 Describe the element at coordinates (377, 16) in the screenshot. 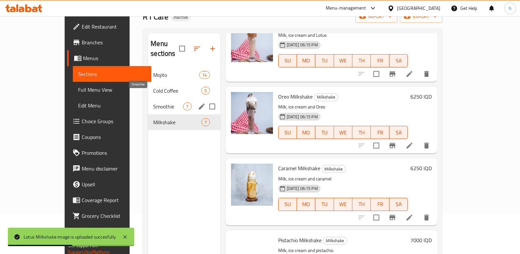

I see `span: import` at that location.